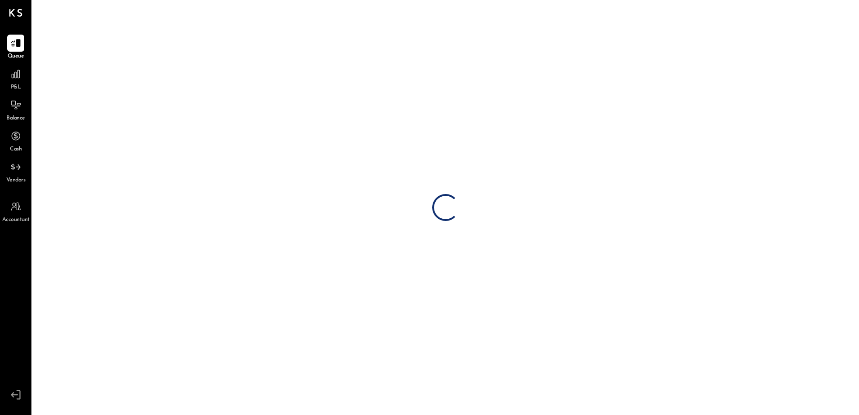 The height and width of the screenshot is (415, 859). What do you see at coordinates (16, 57) in the screenshot?
I see `span: Queue` at bounding box center [16, 57].